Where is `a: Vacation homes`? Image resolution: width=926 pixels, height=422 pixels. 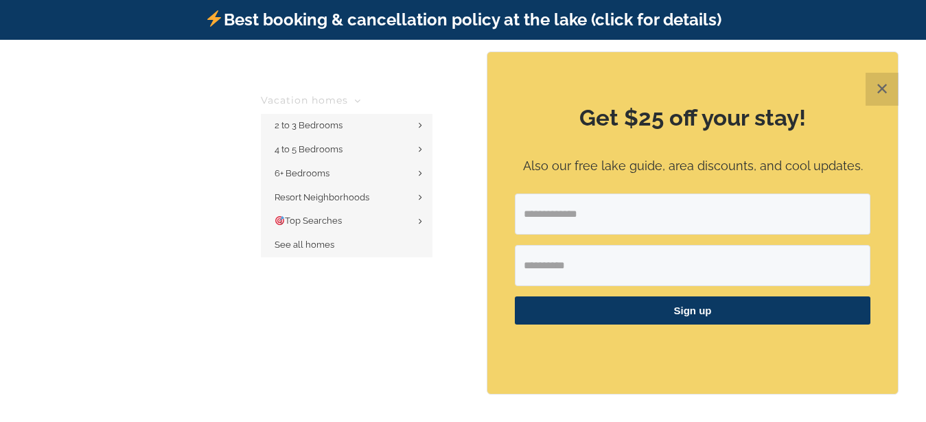 a: Vacation homes is located at coordinates (311, 100).